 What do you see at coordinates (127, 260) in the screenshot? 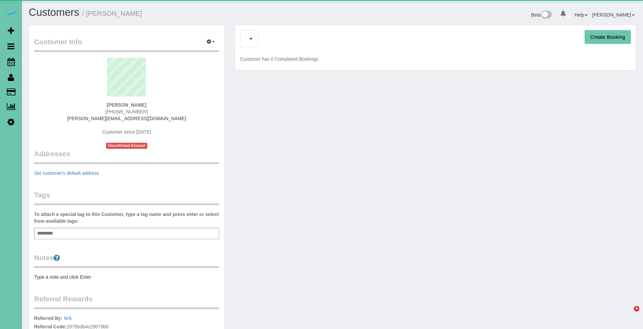
I see `legend: Notes` at bounding box center [127, 260].